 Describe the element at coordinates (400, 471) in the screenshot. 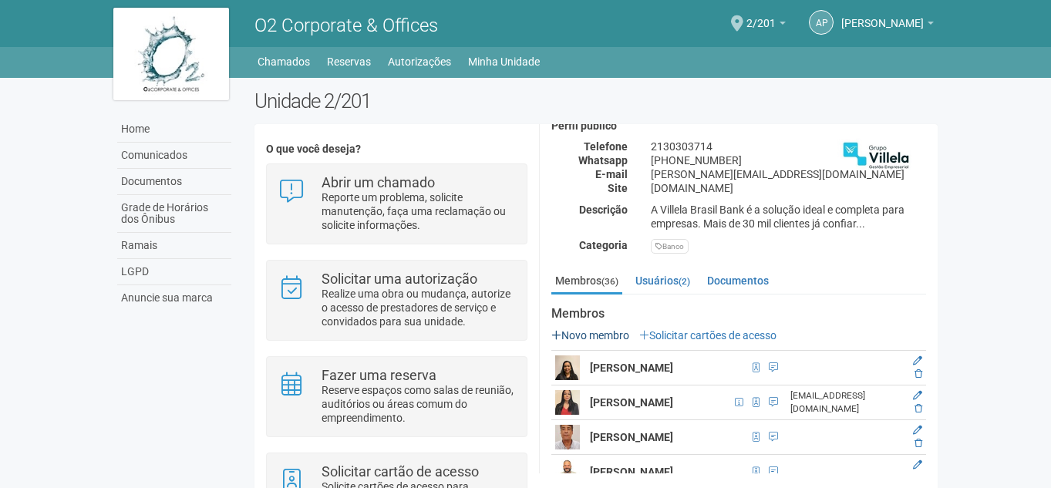

I see `strong: Solicitar cartão de acesso` at that location.